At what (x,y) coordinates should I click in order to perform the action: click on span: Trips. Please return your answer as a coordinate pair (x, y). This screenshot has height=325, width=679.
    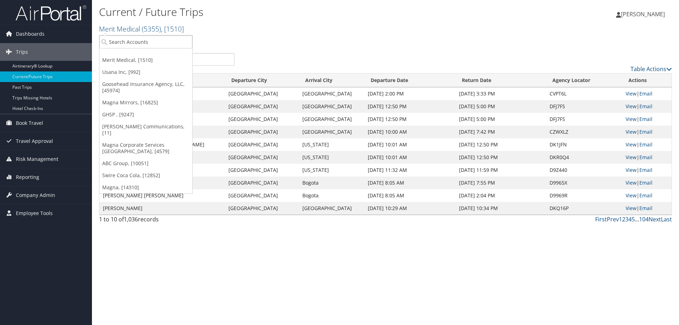
    Looking at the image, I should click on (22, 52).